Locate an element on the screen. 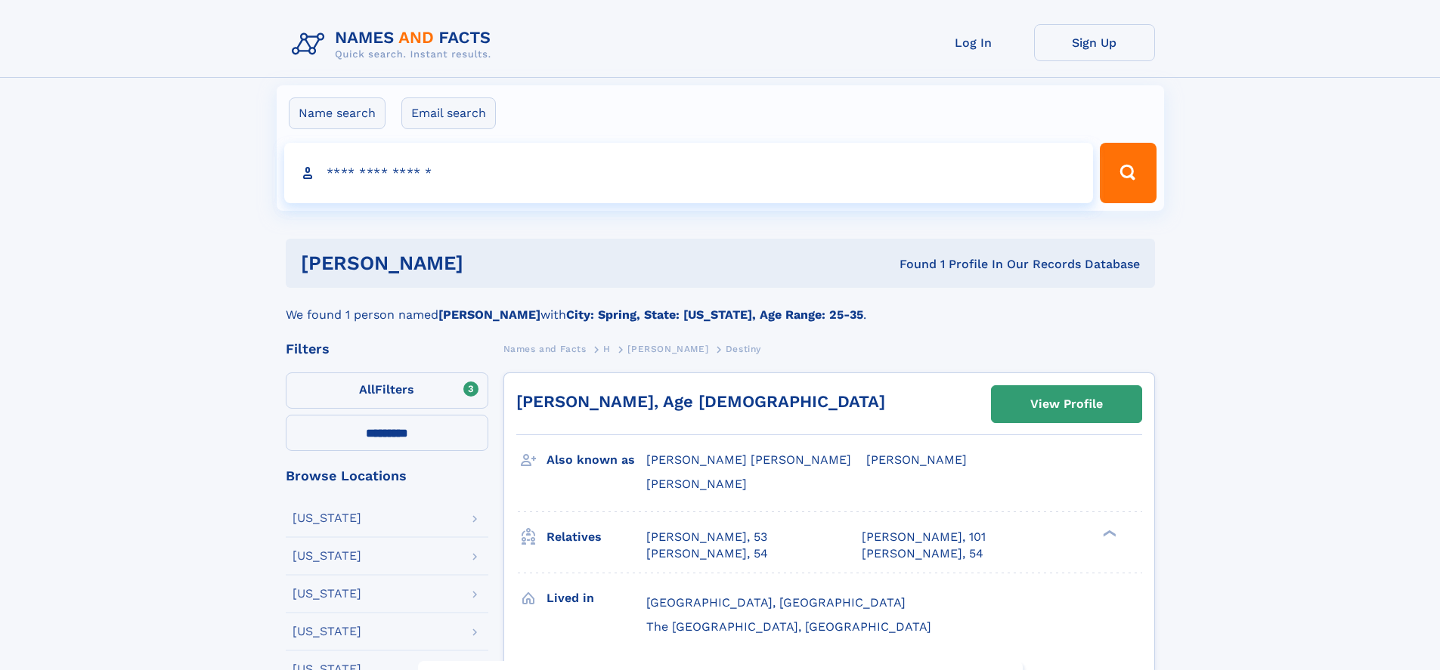  span: Destiny is located at coordinates (743, 349).